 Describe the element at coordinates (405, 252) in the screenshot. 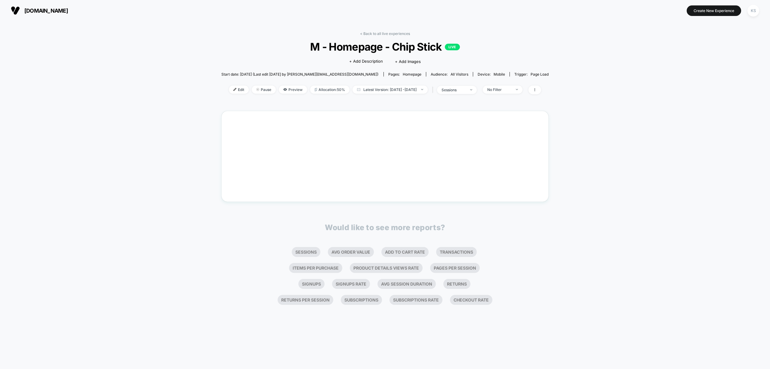

I see `li: Add To Cart Rate` at that location.